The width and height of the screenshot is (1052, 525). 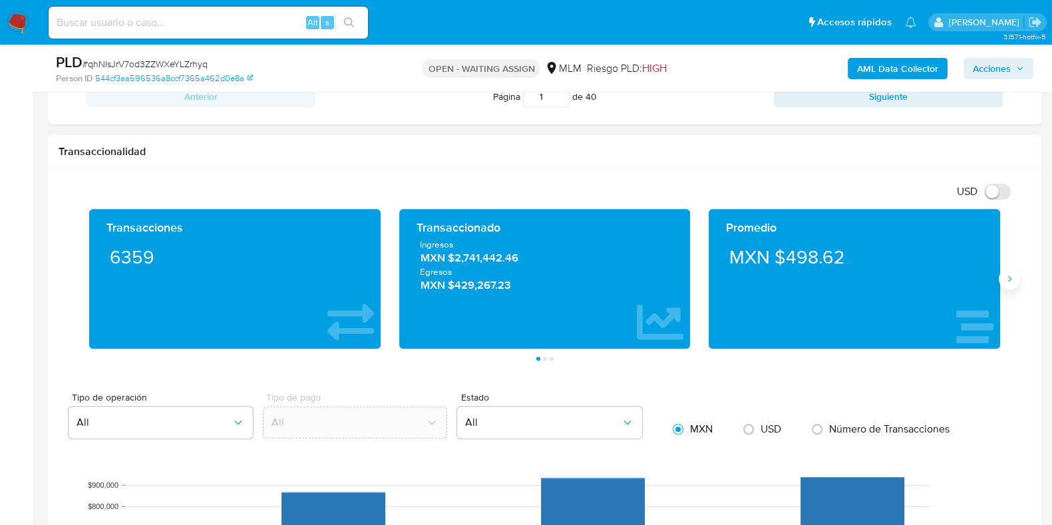 What do you see at coordinates (313, 22) in the screenshot?
I see `span: Alt` at bounding box center [313, 22].